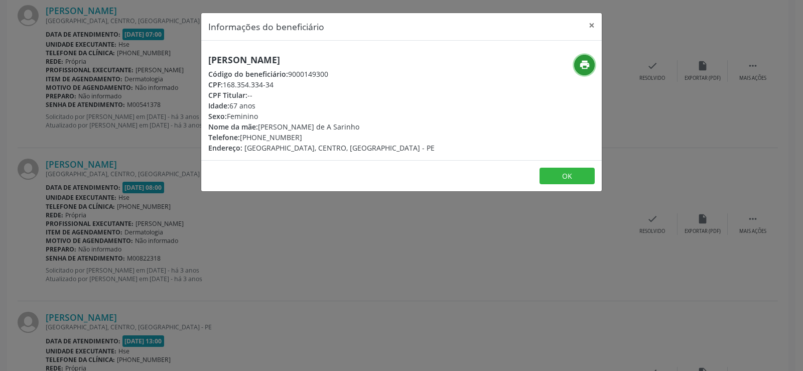  Describe the element at coordinates (321, 84) in the screenshot. I see `div: 168.354.334-34` at that location.